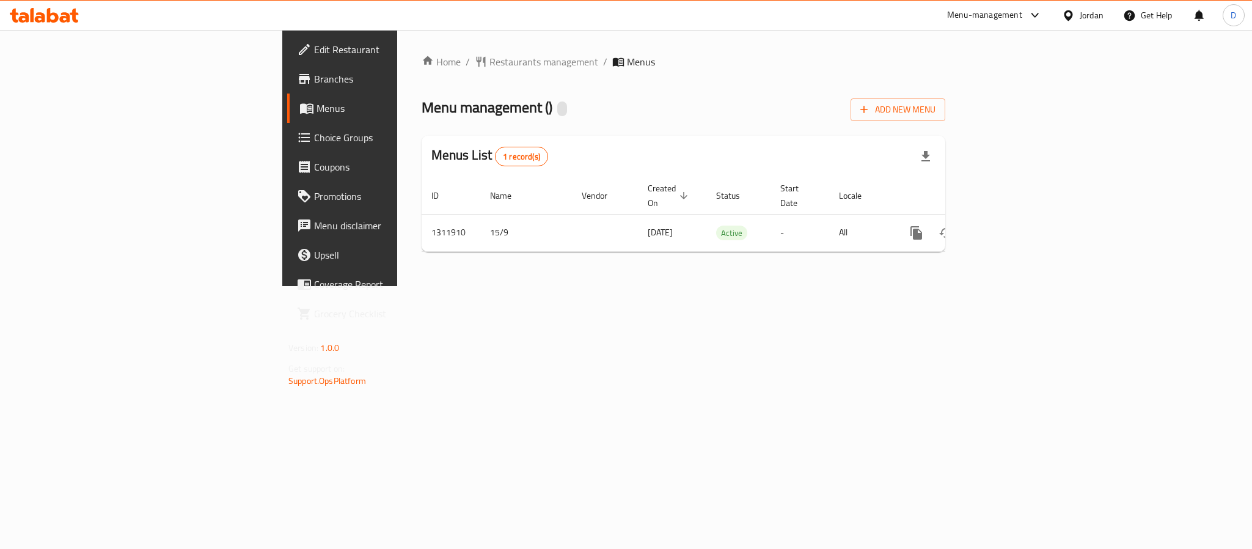 The height and width of the screenshot is (549, 1252). What do you see at coordinates (732, 233) in the screenshot?
I see `span: Active` at bounding box center [732, 233].